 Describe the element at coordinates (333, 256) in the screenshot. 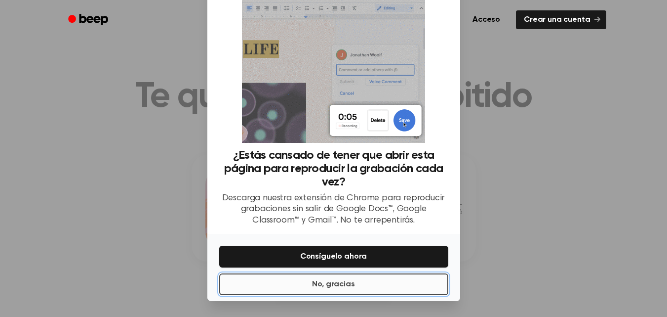

I see `font: Consíguelo ahora` at that location.